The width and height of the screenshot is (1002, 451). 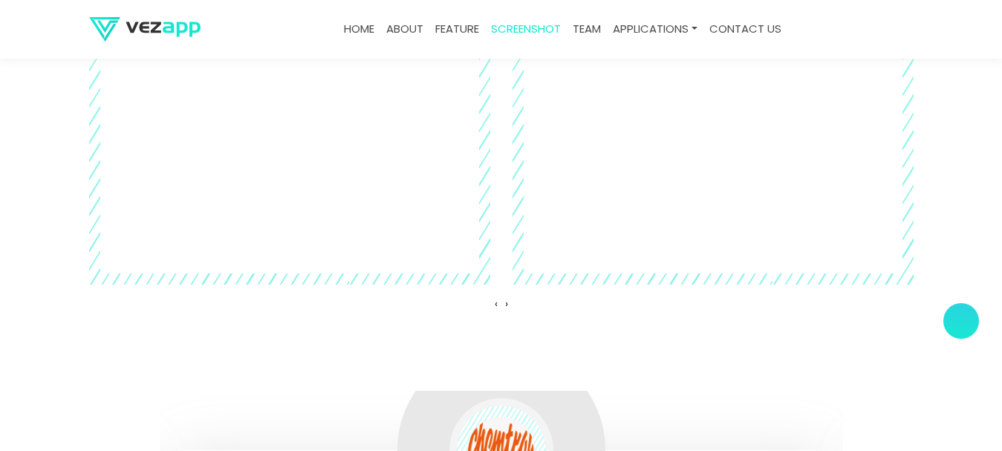 What do you see at coordinates (655, 29) in the screenshot?
I see `a: Applications` at bounding box center [655, 29].